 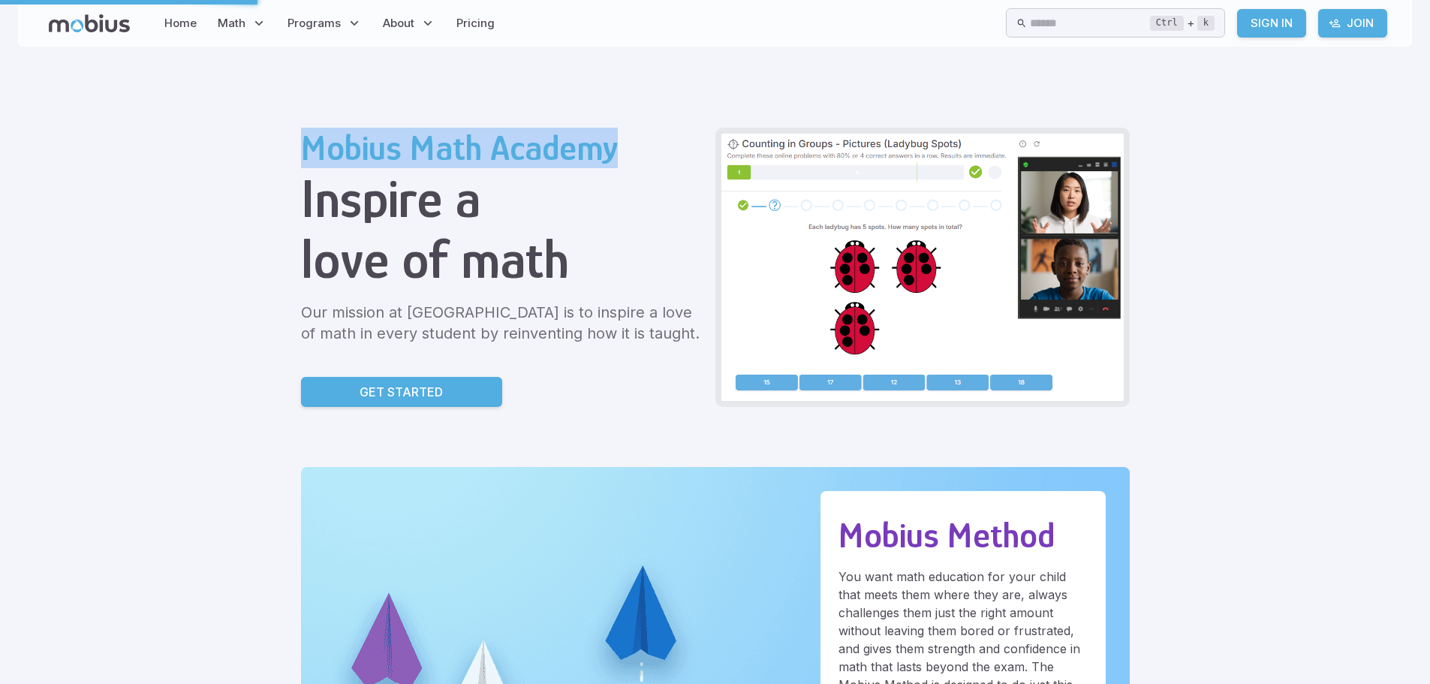 I want to click on h1: love of math, so click(x=502, y=259).